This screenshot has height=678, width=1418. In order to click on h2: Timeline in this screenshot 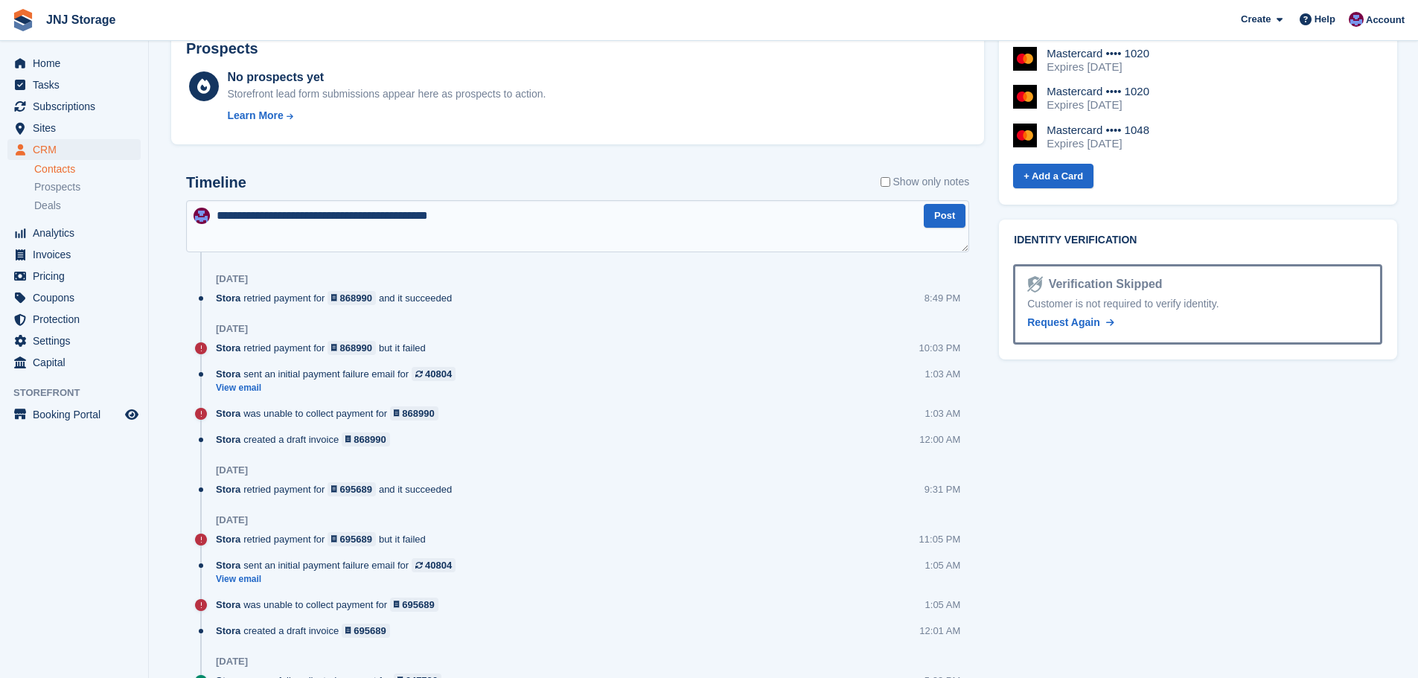, I will do `click(216, 182)`.